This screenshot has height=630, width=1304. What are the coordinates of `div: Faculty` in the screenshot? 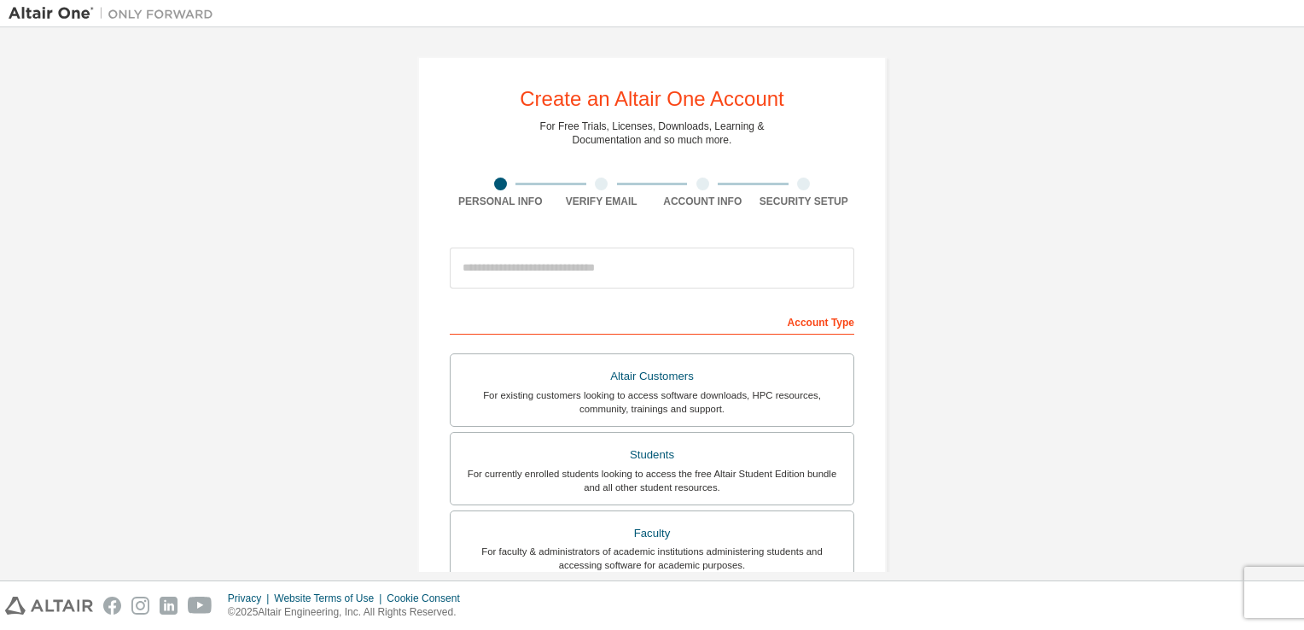 It's located at (652, 534).